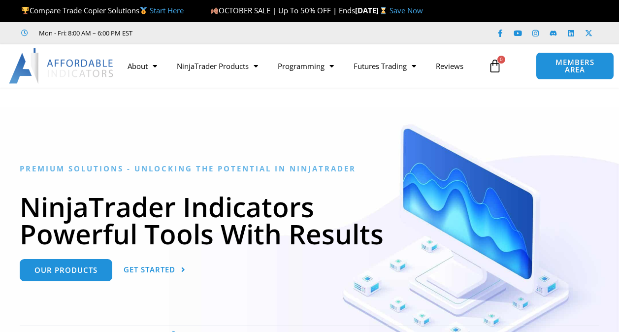 The height and width of the screenshot is (332, 619). What do you see at coordinates (166, 10) in the screenshot?
I see `a: Start Here` at bounding box center [166, 10].